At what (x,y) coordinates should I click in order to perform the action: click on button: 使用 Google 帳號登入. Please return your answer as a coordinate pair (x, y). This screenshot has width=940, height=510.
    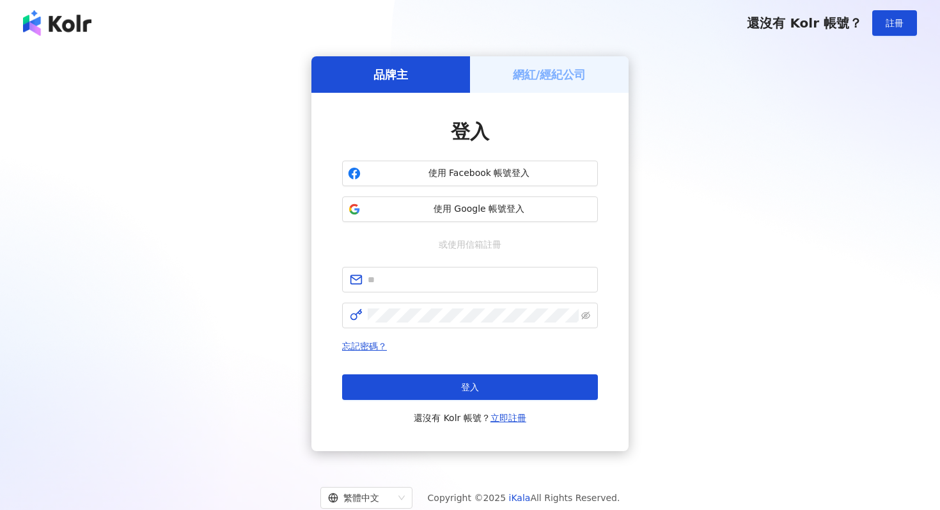
    Looking at the image, I should click on (470, 209).